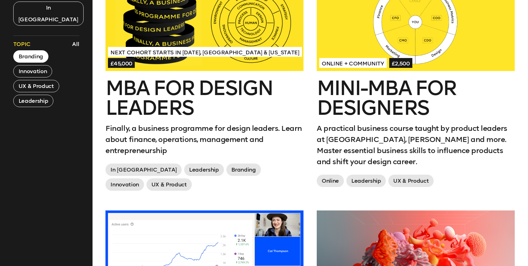  Describe the element at coordinates (205, 139) in the screenshot. I see `p: Finally, a business programme for design leaders. Learn about finance, operations, management and...` at that location.